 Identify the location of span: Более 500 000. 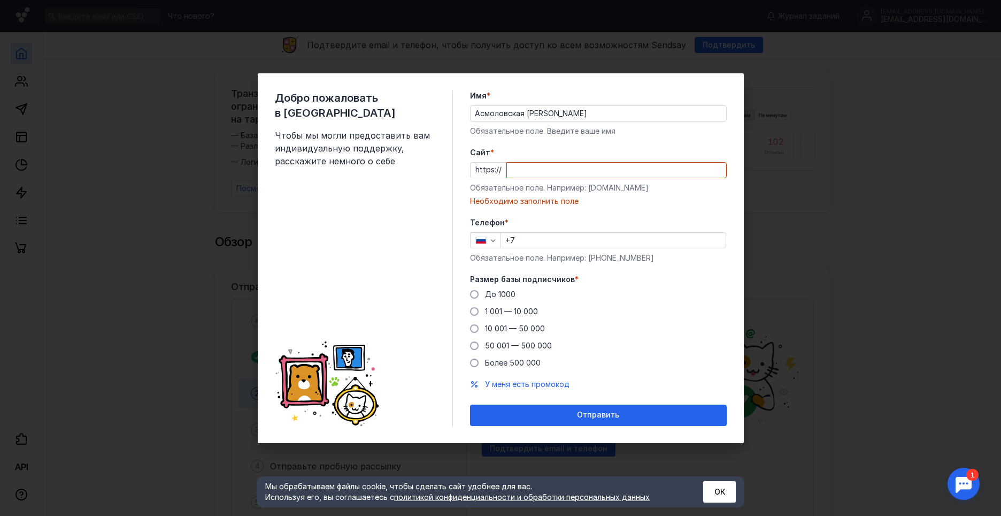
(513, 362).